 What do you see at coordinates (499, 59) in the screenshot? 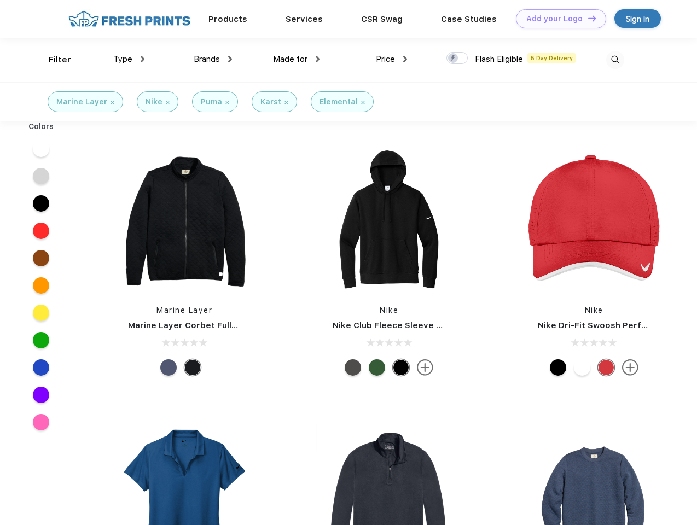
I see `span: Flash Eligible` at bounding box center [499, 59].